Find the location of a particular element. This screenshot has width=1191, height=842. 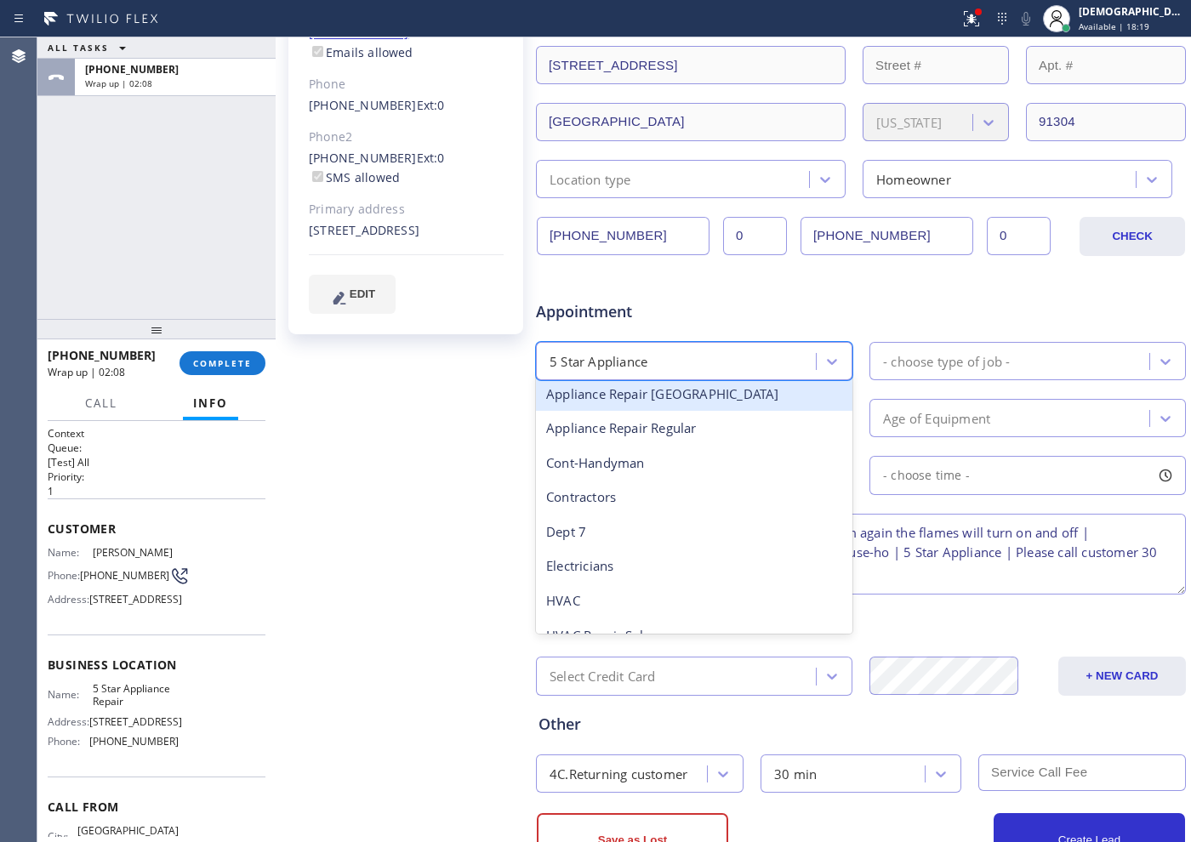

span: EDIT is located at coordinates (362, 293).